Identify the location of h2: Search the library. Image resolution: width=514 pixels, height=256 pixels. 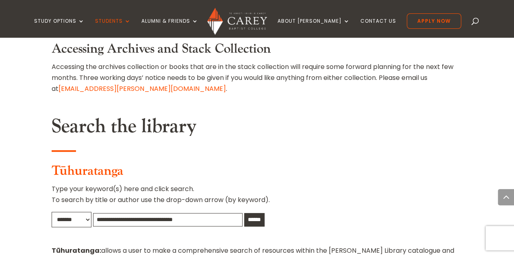
(257, 129).